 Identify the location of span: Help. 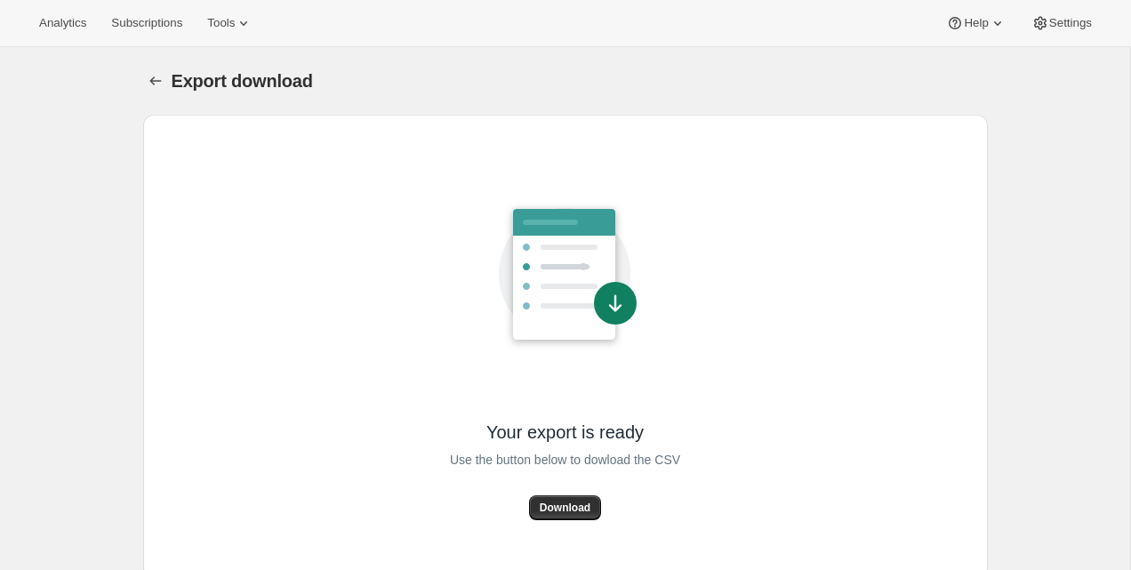
(975, 23).